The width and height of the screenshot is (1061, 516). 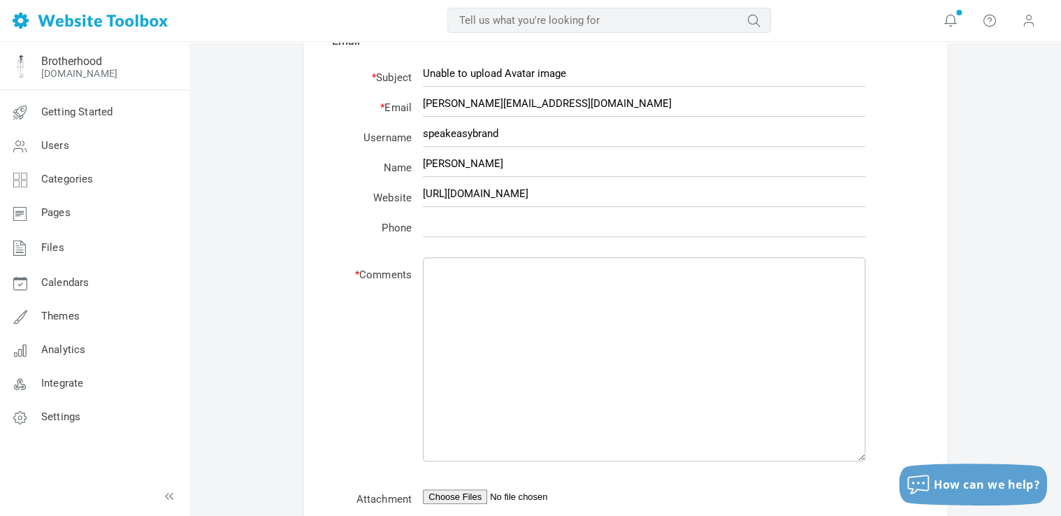 What do you see at coordinates (71, 61) in the screenshot?
I see `a: Brotherhood` at bounding box center [71, 61].